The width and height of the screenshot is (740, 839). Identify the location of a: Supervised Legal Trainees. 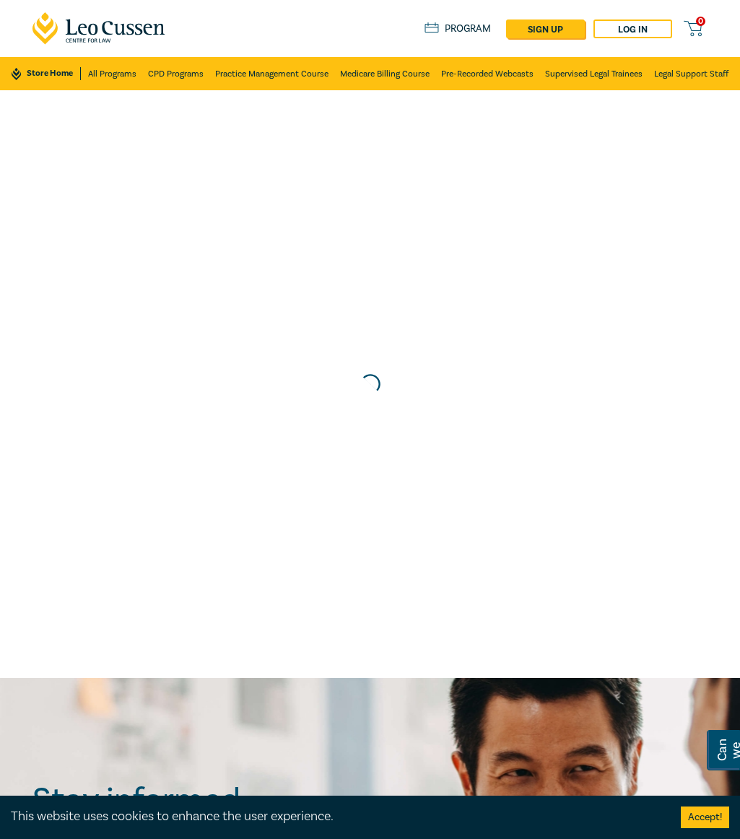
(594, 74).